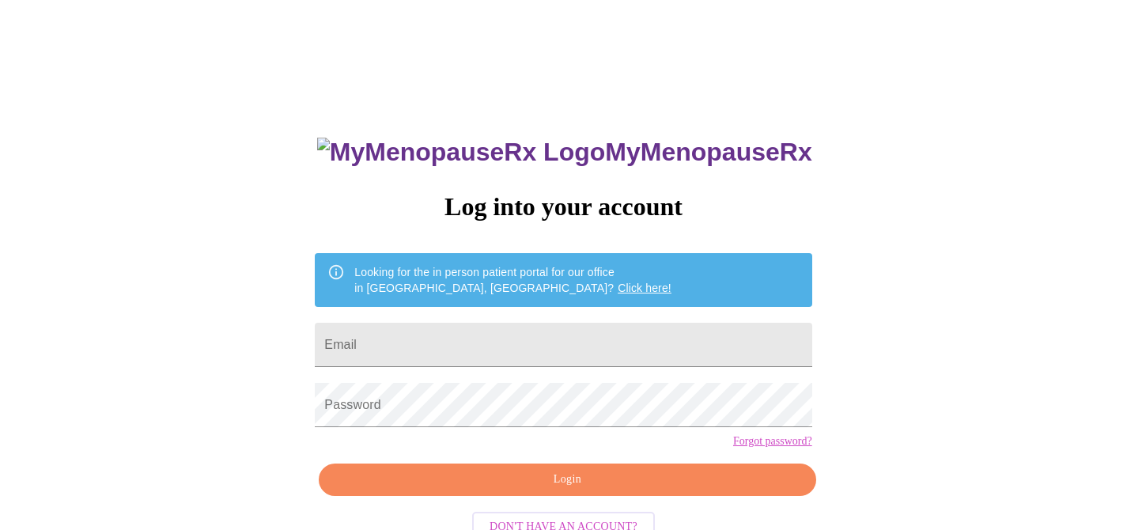  What do you see at coordinates (567, 479) in the screenshot?
I see `span: Login` at bounding box center [567, 479].